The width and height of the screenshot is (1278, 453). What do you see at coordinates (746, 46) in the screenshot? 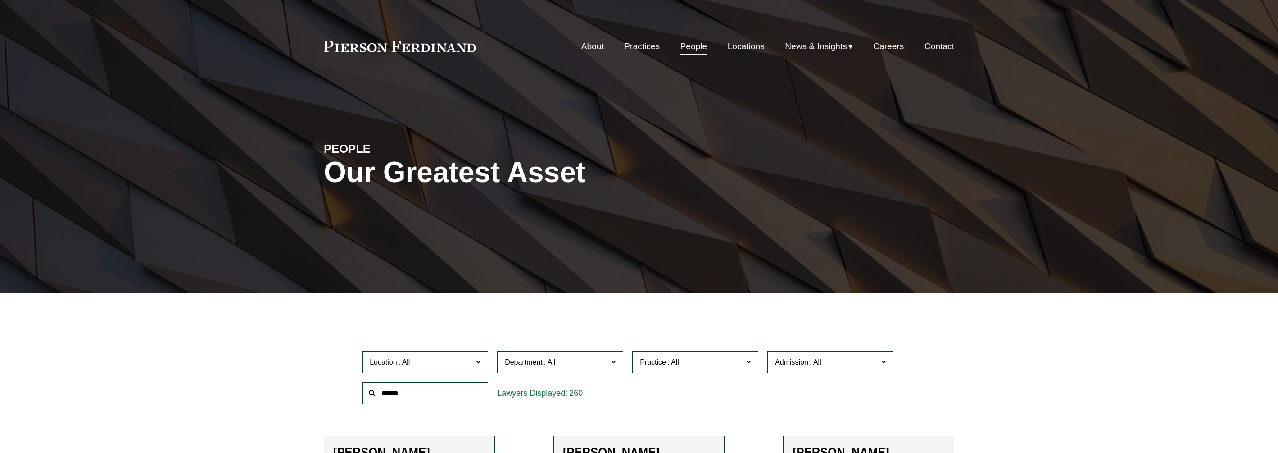
I see `a: Locations` at bounding box center [746, 46].